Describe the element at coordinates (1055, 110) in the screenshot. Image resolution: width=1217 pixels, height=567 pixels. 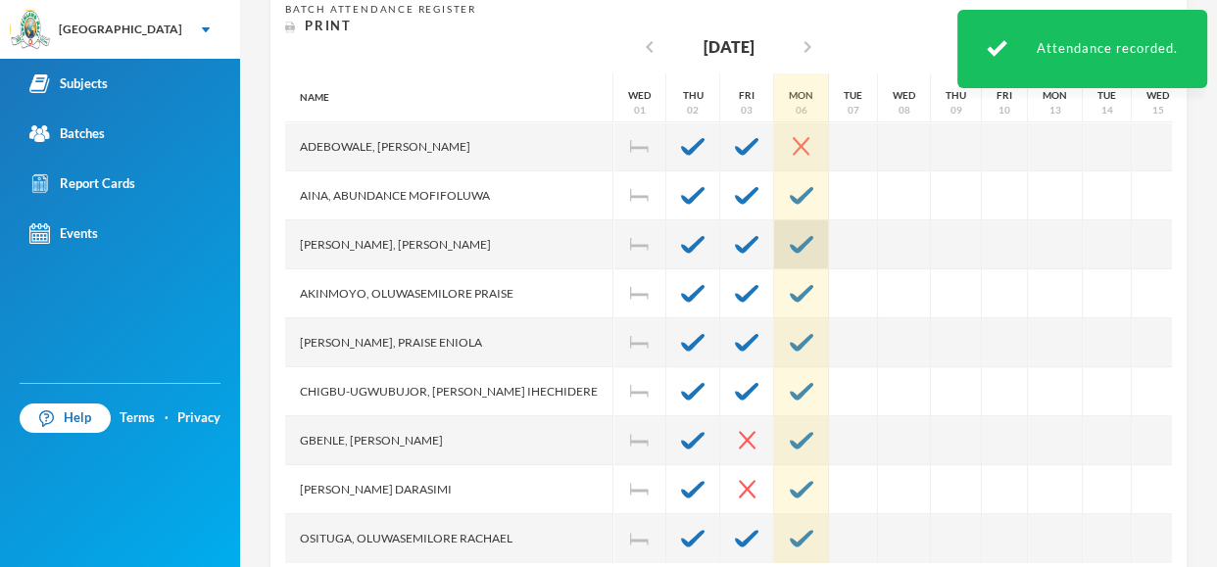
I see `div: 13` at that location.